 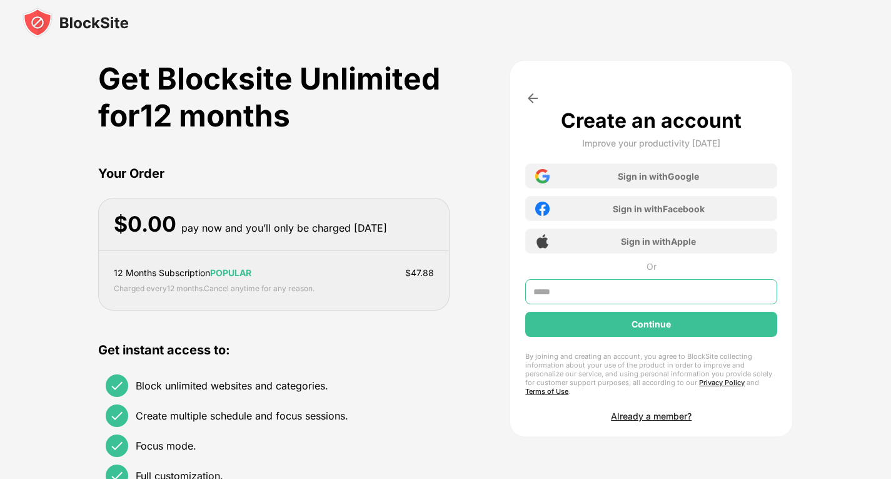 I want to click on img: blocksite-icon-black.svg, so click(x=76, y=23).